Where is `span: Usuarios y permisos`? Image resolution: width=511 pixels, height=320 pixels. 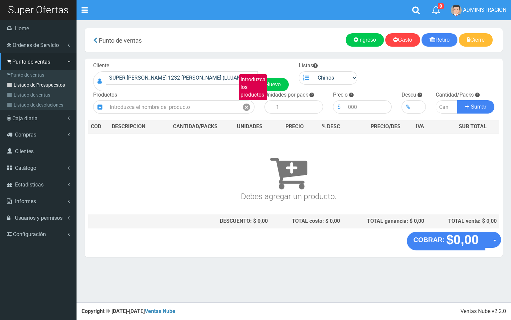
span: Usuarios y permisos is located at coordinates (39, 217).